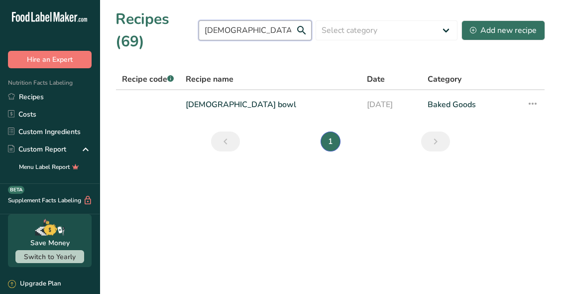 The width and height of the screenshot is (561, 294). I want to click on button: Hire an Expert, so click(50, 59).